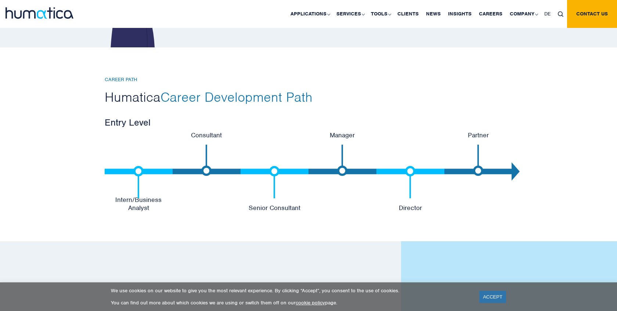 The image size is (617, 311). I want to click on p: Manager, so click(342, 135).